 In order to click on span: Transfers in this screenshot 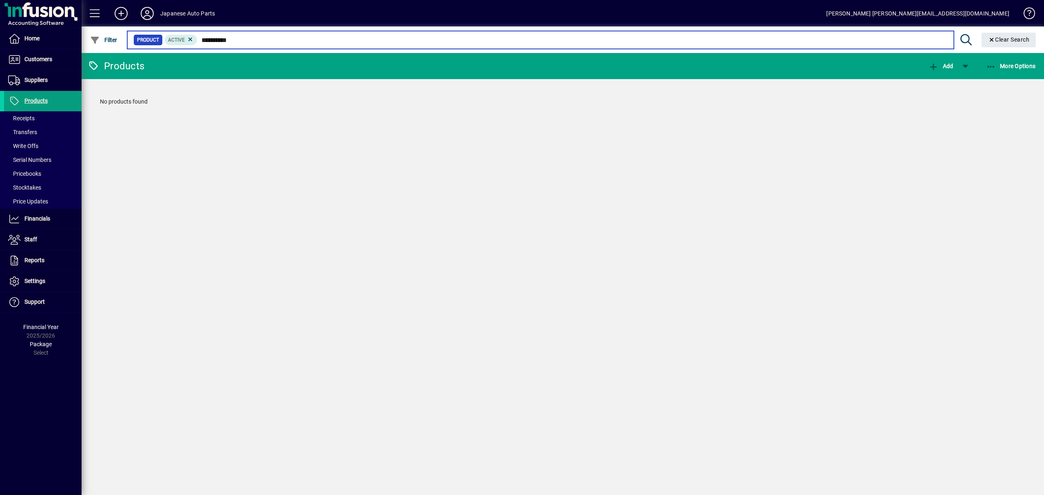, I will do `click(22, 132)`.